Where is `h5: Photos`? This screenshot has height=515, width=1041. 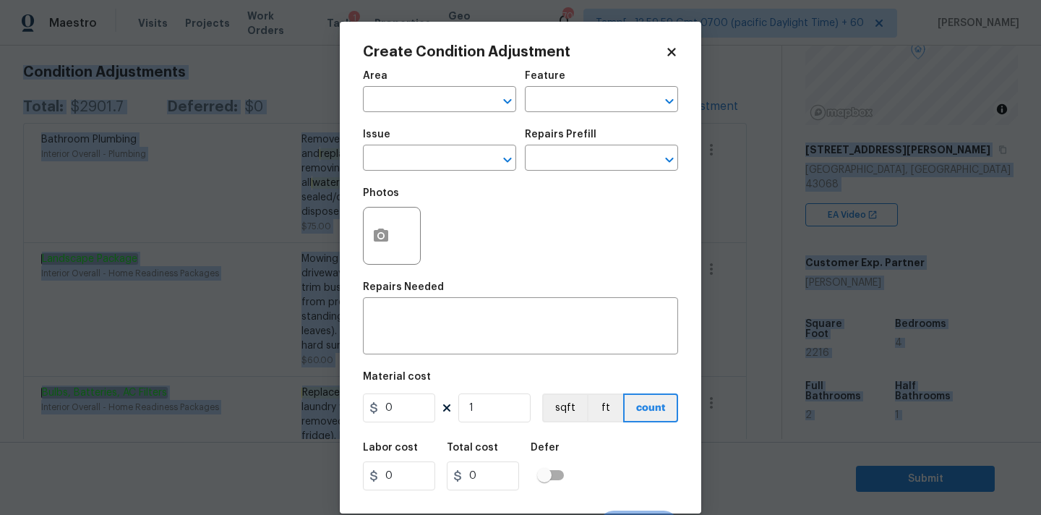
h5: Photos is located at coordinates (381, 193).